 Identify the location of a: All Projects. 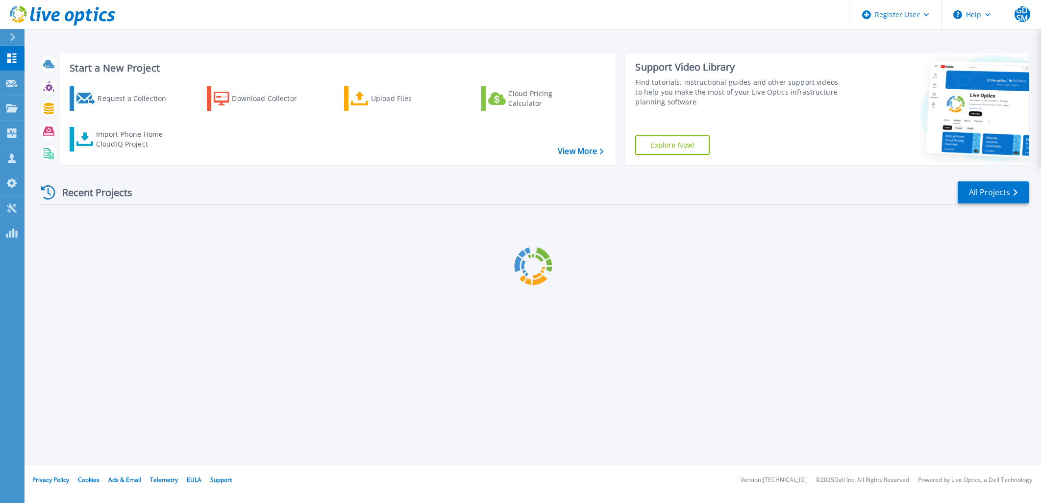
(993, 192).